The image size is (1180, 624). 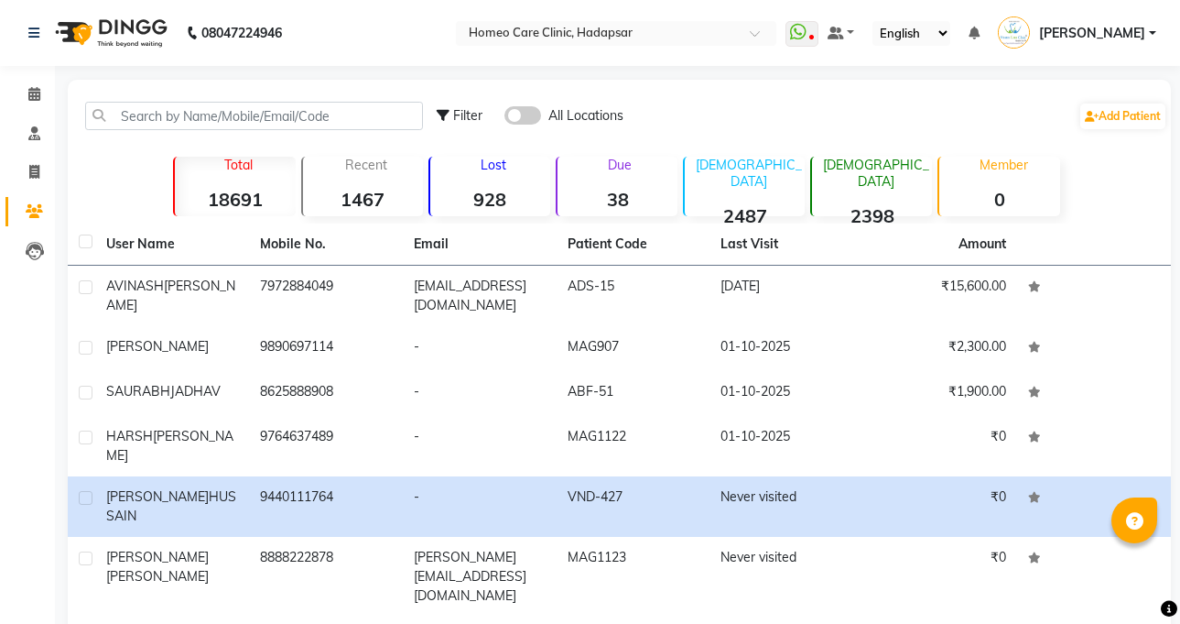 What do you see at coordinates (634, 244) in the screenshot?
I see `th: Patient Code` at bounding box center [634, 244].